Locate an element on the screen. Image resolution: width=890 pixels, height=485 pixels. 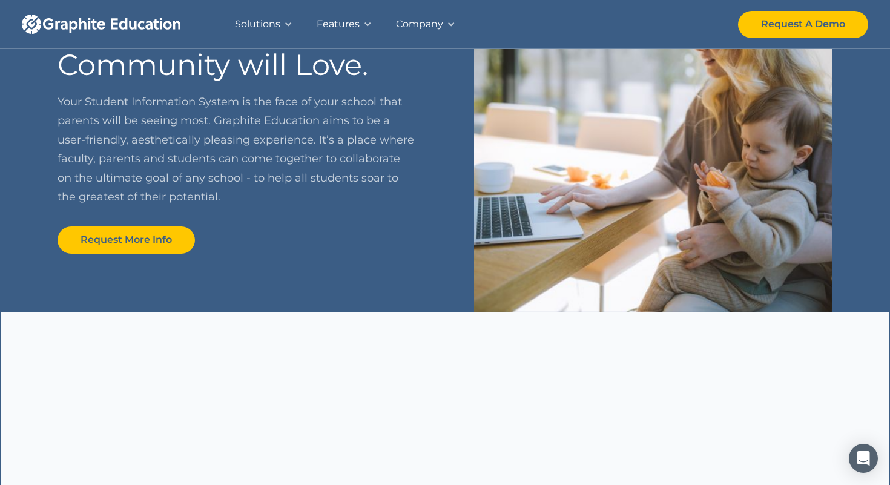
div: Request A Demo is located at coordinates (803, 24).